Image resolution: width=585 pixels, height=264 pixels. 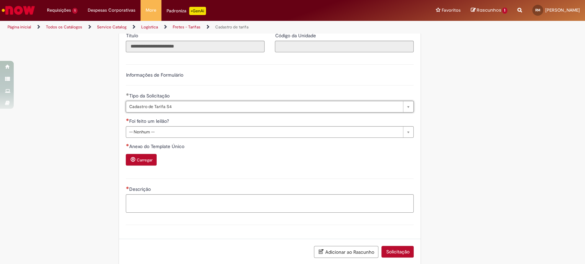 I want to click on a: Rascunhos, so click(x=488, y=10).